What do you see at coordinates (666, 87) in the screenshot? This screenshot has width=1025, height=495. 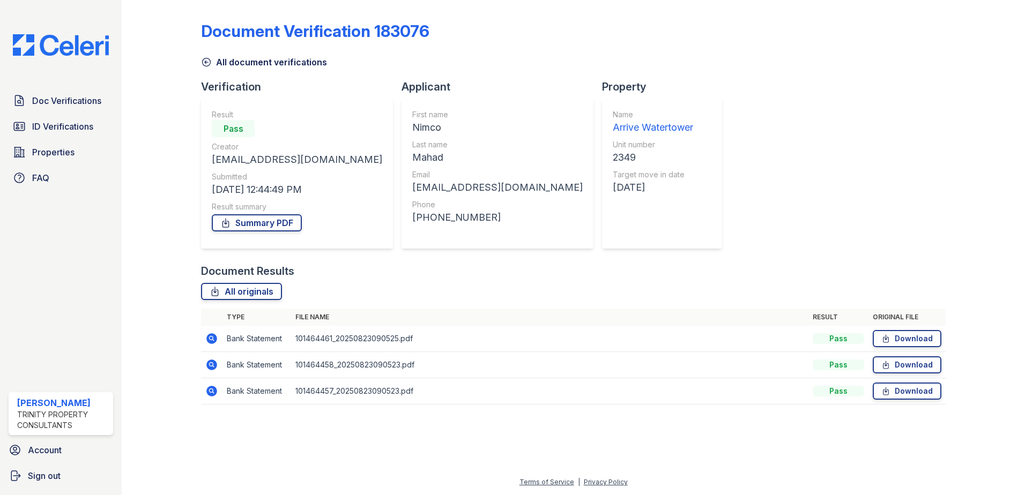 I see `div: Property` at bounding box center [666, 87].